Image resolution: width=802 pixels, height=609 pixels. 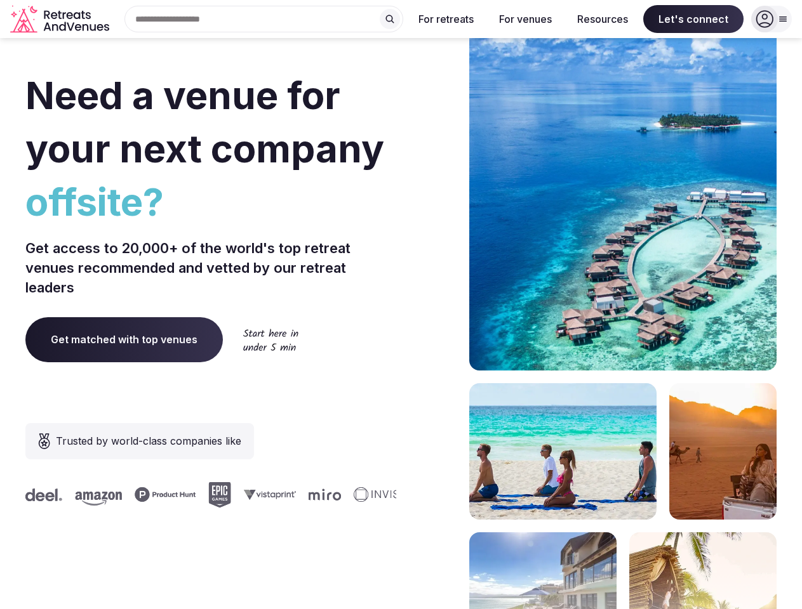 I want to click on a: Visit the homepage, so click(x=61, y=19).